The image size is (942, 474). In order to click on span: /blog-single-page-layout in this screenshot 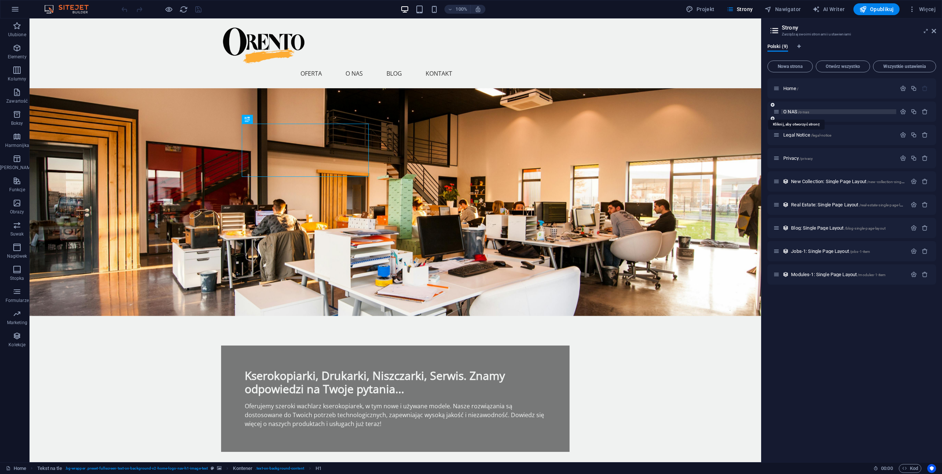, I will do `click(865, 228)`.